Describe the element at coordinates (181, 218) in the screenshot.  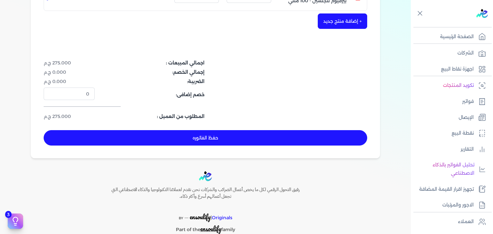
I see `span: BY` at that location.